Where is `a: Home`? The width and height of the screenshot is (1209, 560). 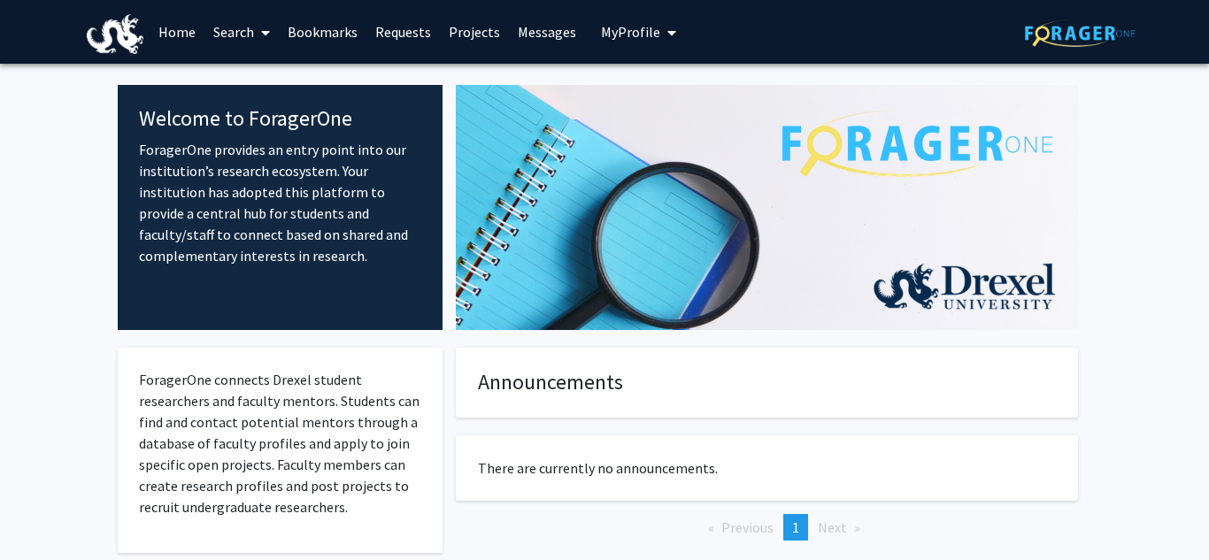 a: Home is located at coordinates (177, 32).